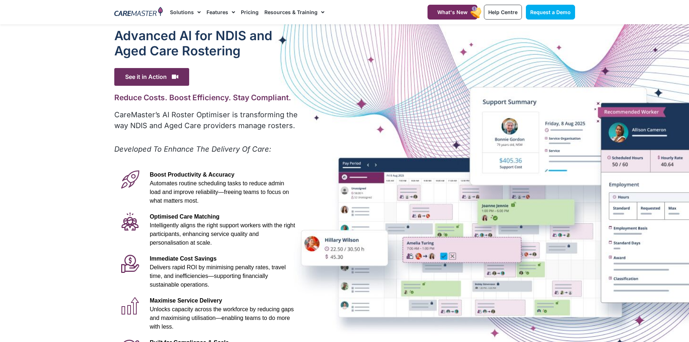 The height and width of the screenshot is (342, 689). What do you see at coordinates (219, 192) in the screenshot?
I see `span: Automates routine scheduling tasks to reduce admin load and improve reliability—freeing teams to ...` at bounding box center [219, 192].